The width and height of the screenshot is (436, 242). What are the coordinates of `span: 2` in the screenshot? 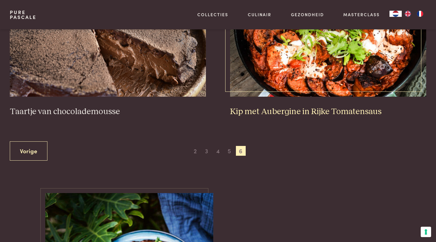 It's located at (195, 151).